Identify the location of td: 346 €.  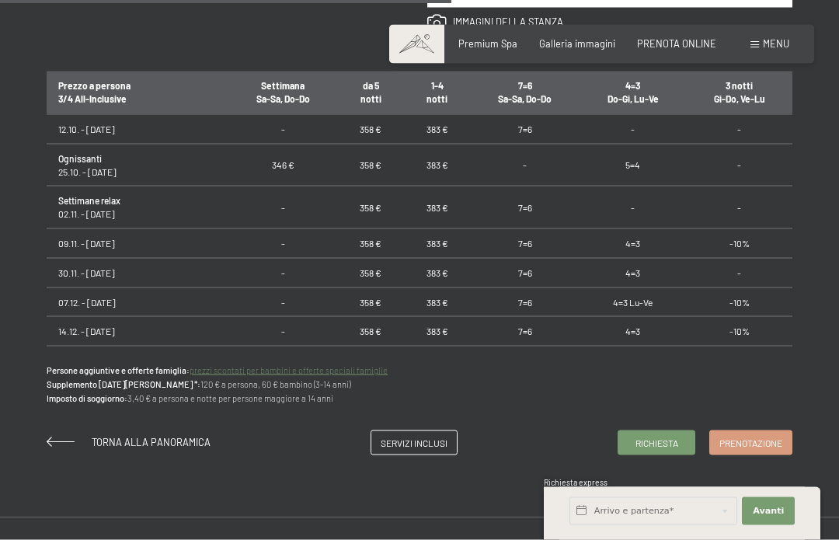
(283, 165).